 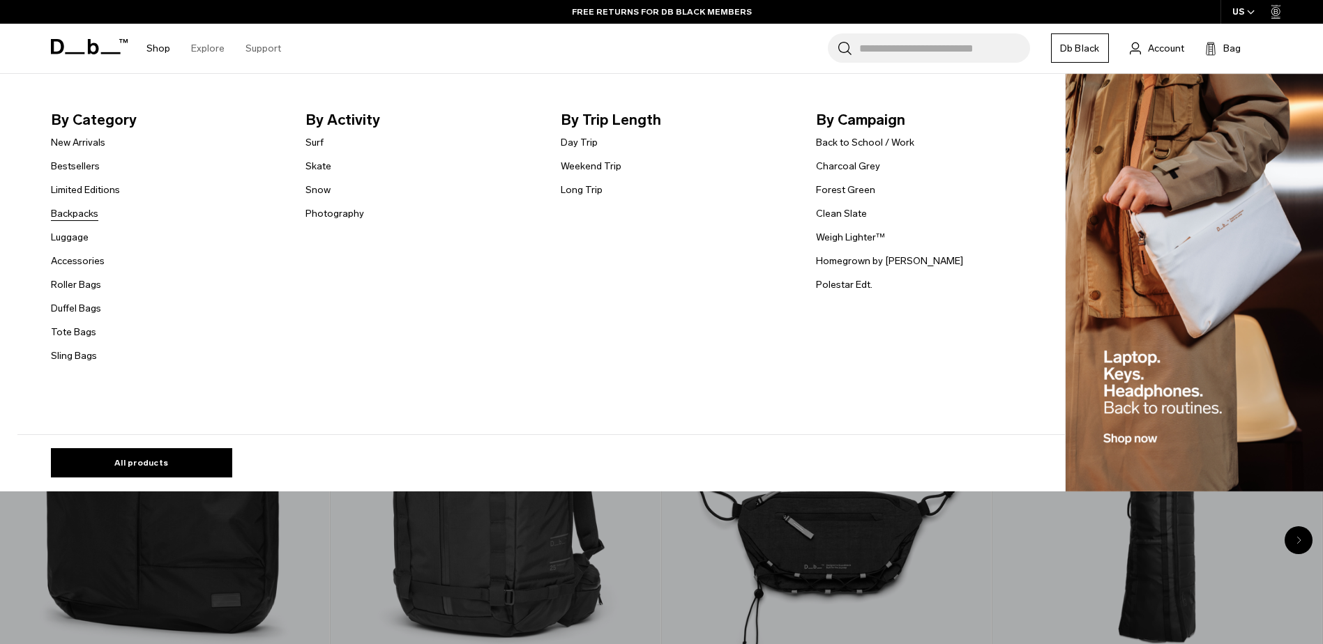 I want to click on a: Forest Green, so click(x=845, y=190).